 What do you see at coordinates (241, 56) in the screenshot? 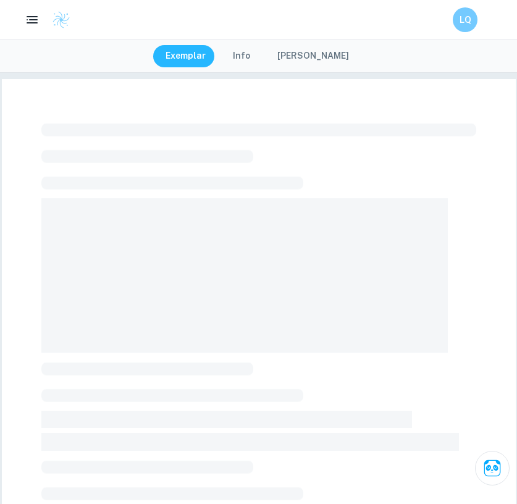
I see `button: Info` at bounding box center [241, 56].